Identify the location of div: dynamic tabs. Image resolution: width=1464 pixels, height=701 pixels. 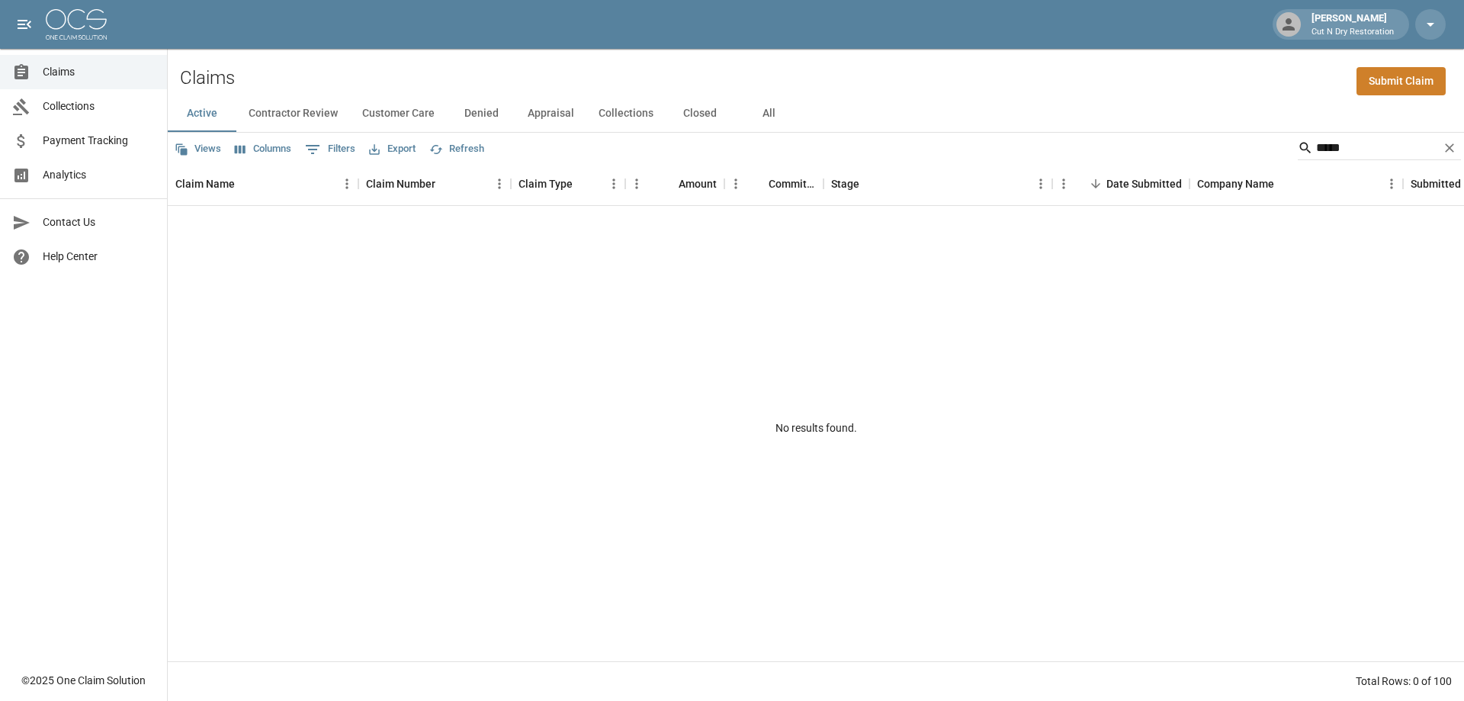
(816, 114).